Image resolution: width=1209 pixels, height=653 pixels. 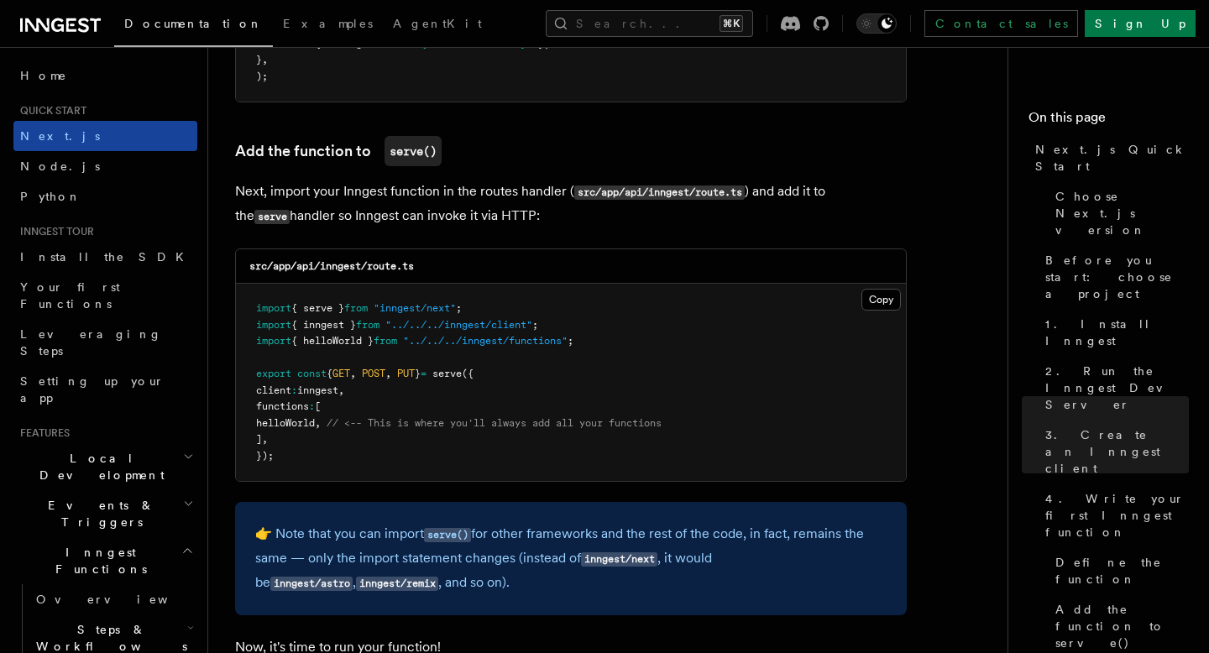 I want to click on a: Contact sales, so click(x=1001, y=24).